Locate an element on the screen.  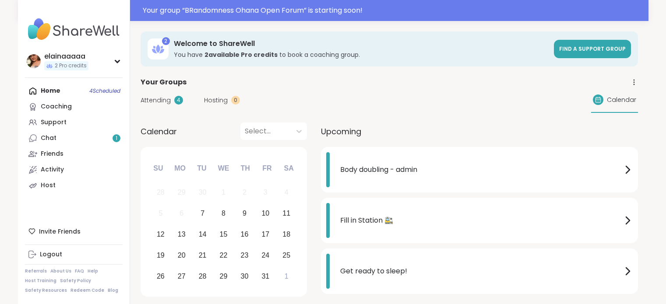
div: 31 is located at coordinates (265, 276).